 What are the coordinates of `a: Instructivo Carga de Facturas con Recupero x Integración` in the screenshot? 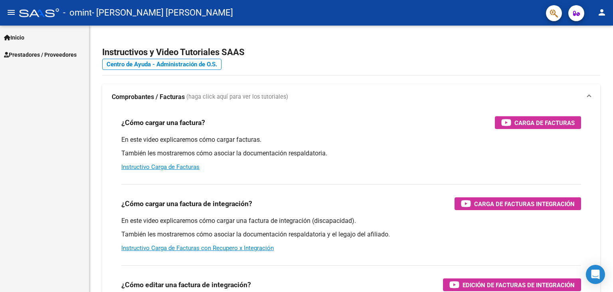 It's located at (198, 248).